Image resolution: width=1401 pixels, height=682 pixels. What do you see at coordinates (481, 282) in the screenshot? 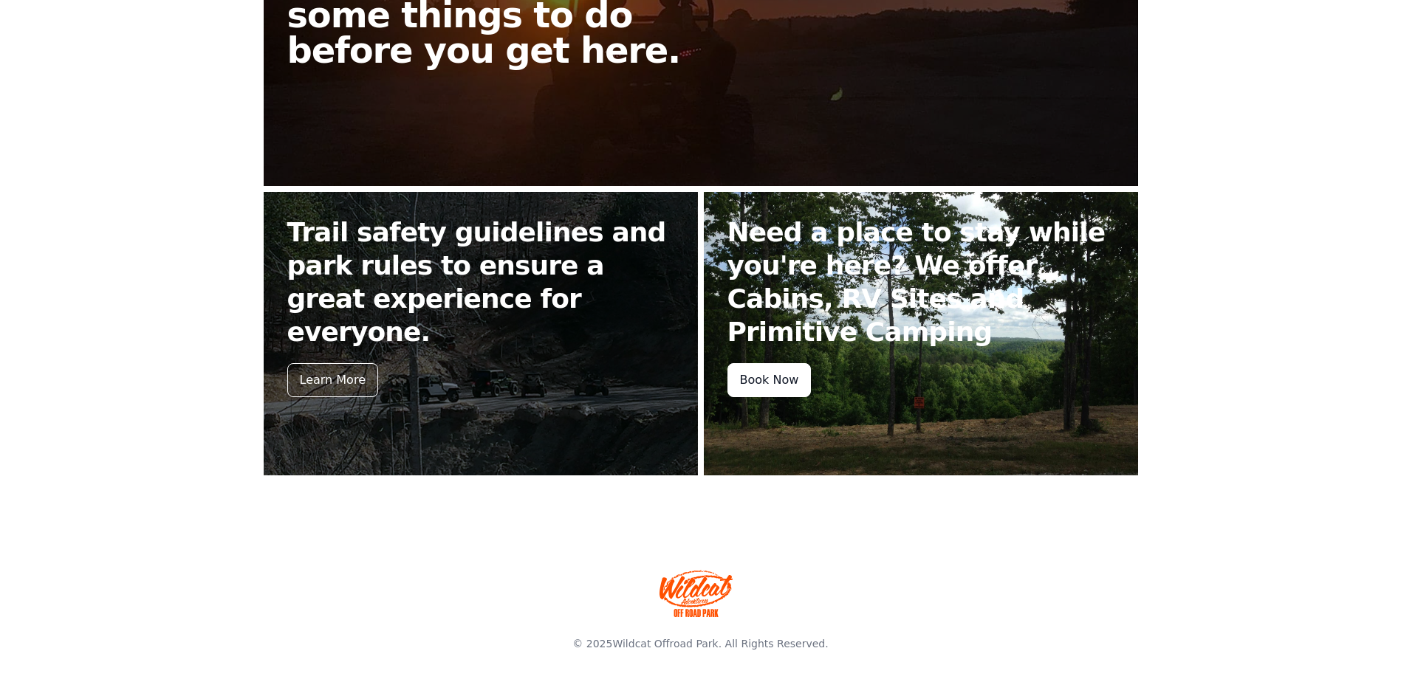
I see `h2: Trail safety guidelines and park rules to ensure a great experience for everyone.` at bounding box center [481, 282].